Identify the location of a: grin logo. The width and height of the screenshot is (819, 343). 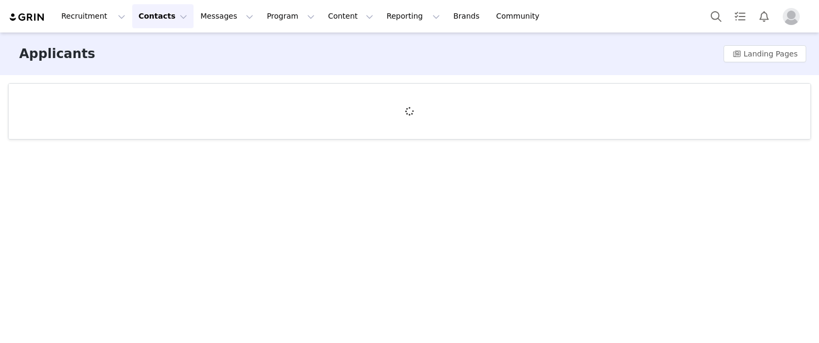
(27, 17).